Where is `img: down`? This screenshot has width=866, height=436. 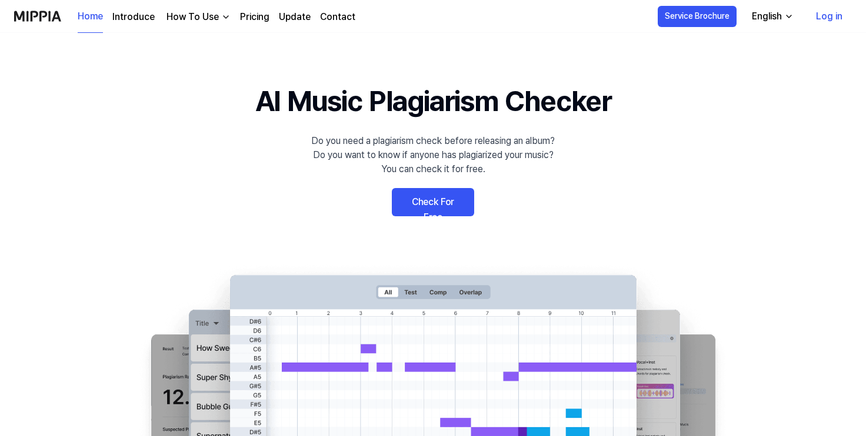 img: down is located at coordinates (226, 17).